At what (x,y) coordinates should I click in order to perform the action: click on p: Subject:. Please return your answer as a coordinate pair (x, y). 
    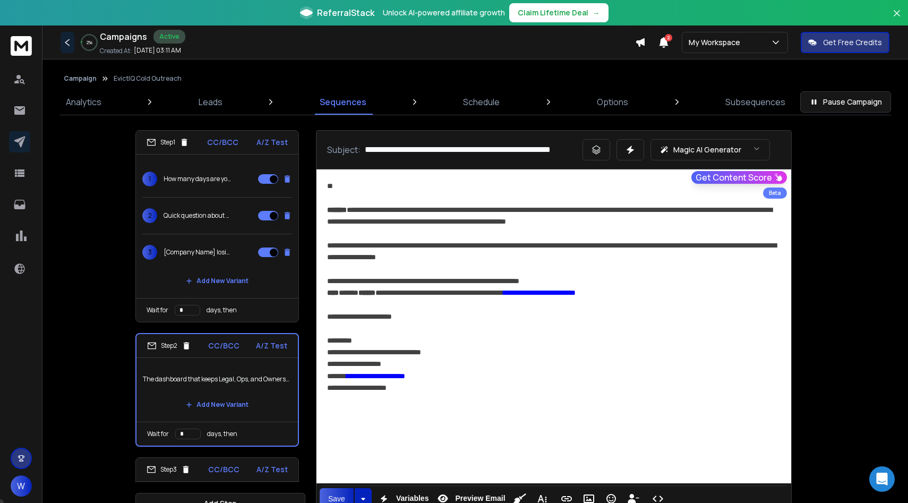
    Looking at the image, I should click on (343, 150).